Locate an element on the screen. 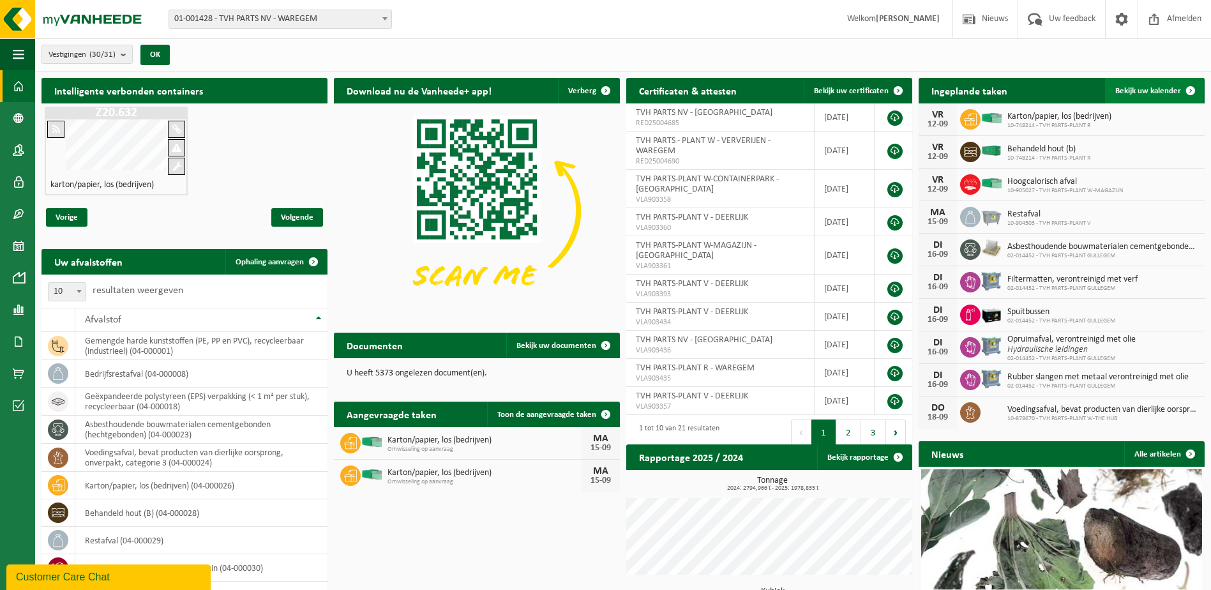 This screenshot has width=1211, height=590. div: DO is located at coordinates (938, 408).